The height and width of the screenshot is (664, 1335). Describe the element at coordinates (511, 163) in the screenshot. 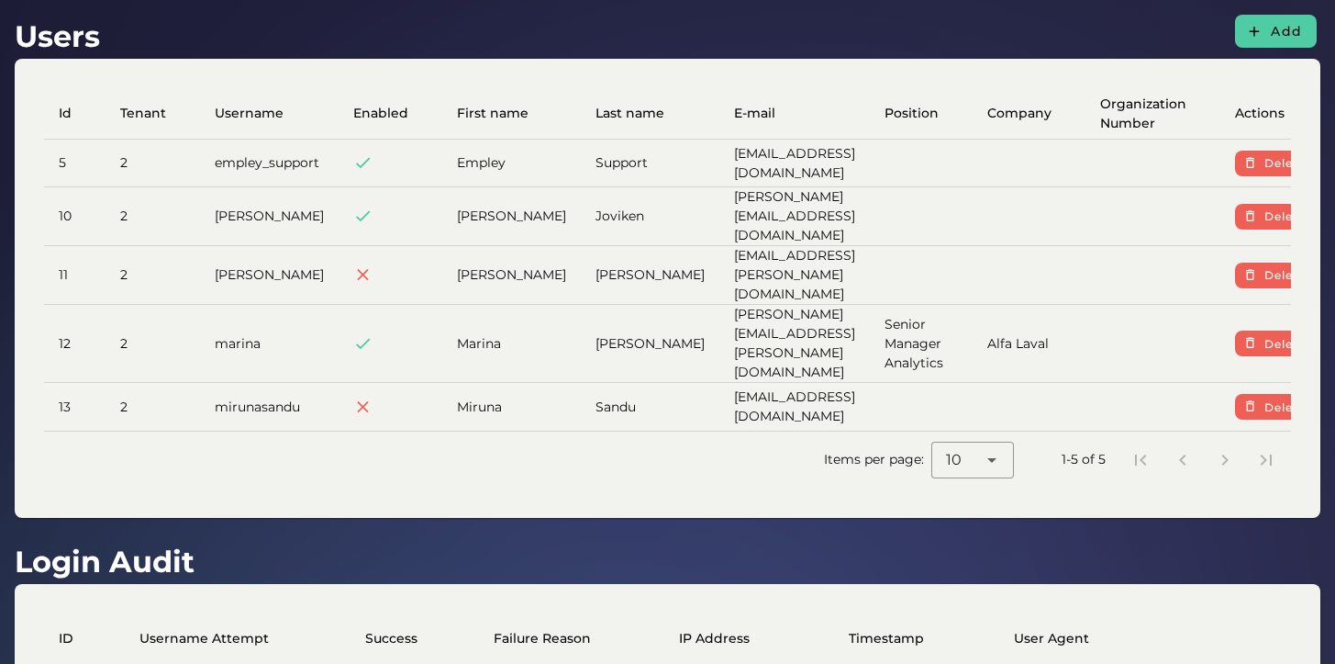

I see `td: Empley` at that location.